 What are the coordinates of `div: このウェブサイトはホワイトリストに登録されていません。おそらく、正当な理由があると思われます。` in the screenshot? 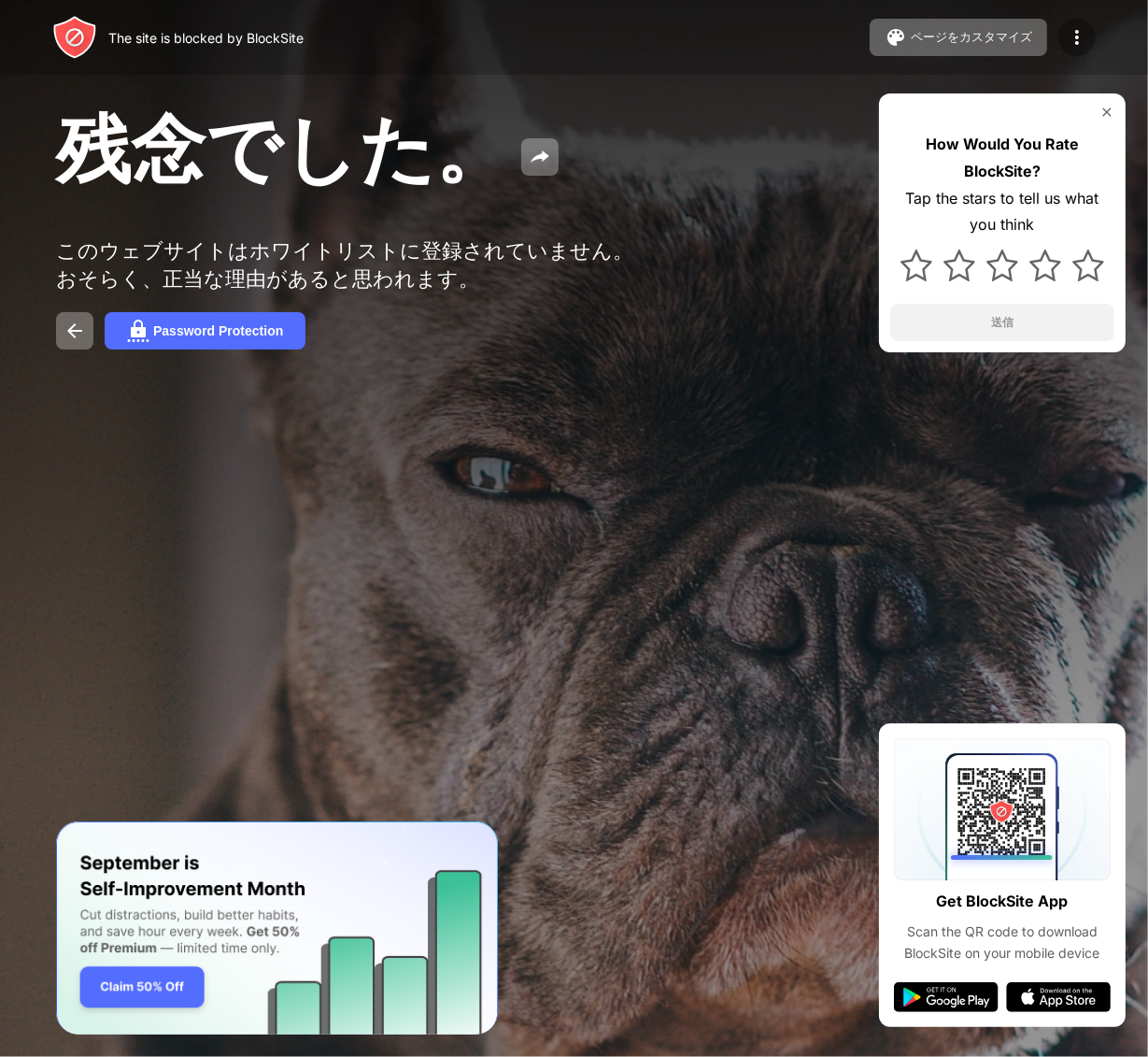 It's located at (344, 265).